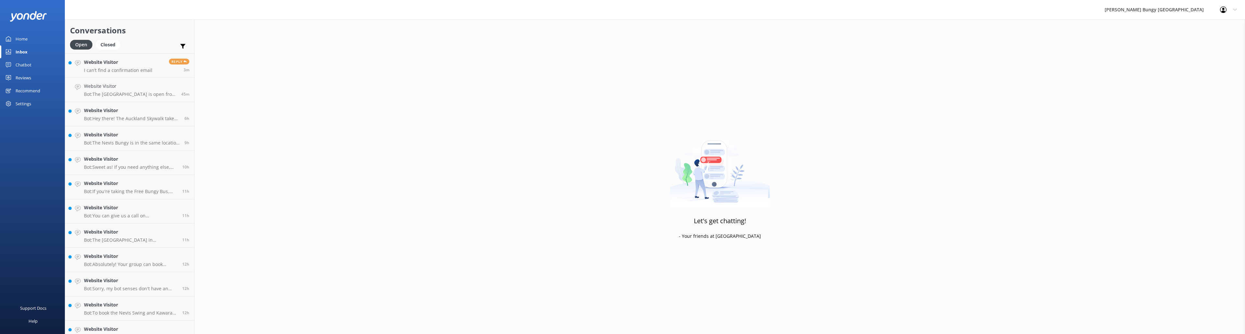 This screenshot has width=1245, height=334. I want to click on a: Website VisitorBot:Sweet as! If you need anything else, just give us a shout. Catch you on the fl..., so click(130, 163).